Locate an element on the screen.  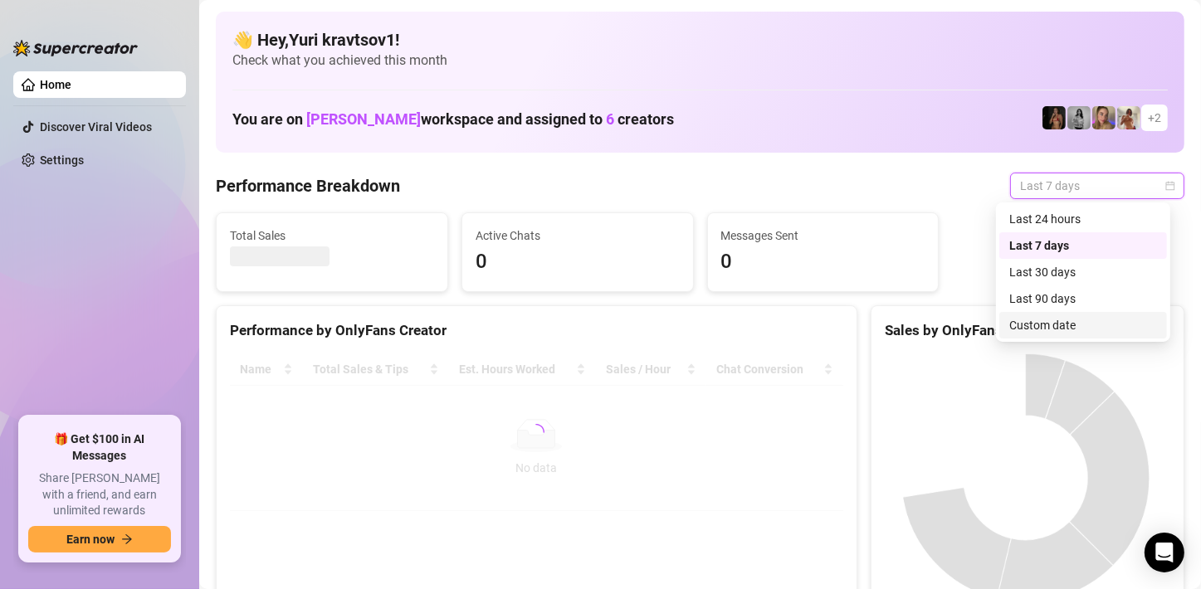
button: Earn nowarrow-right is located at coordinates (100, 539).